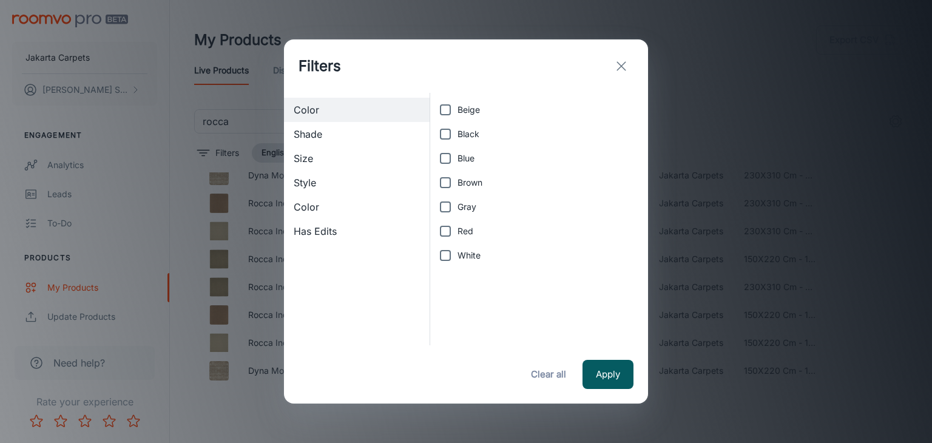 This screenshot has height=443, width=932. I want to click on h1: Filters, so click(320, 66).